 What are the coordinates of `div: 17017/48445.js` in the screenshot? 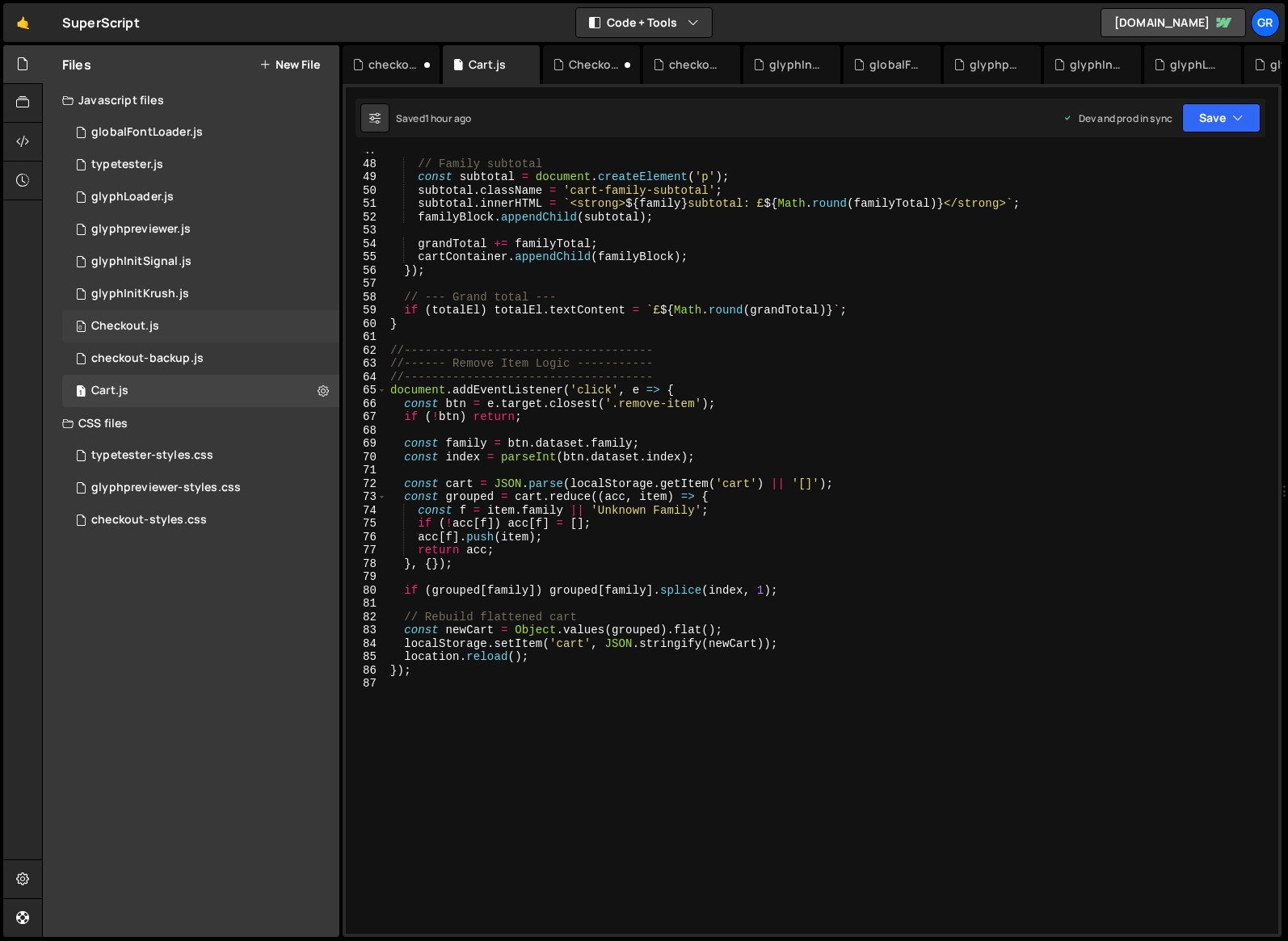 It's located at (200, 358).